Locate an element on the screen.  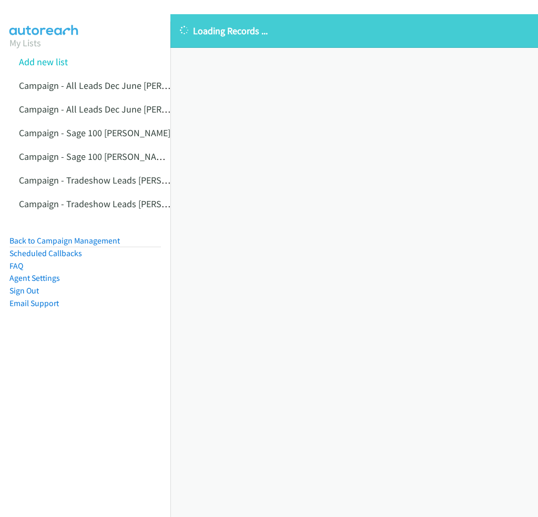
a: Email Support is located at coordinates (34, 303).